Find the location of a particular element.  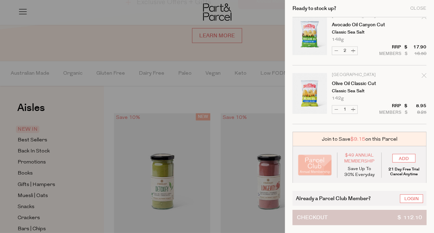

h2: Ready to stock up? is located at coordinates (314, 8).